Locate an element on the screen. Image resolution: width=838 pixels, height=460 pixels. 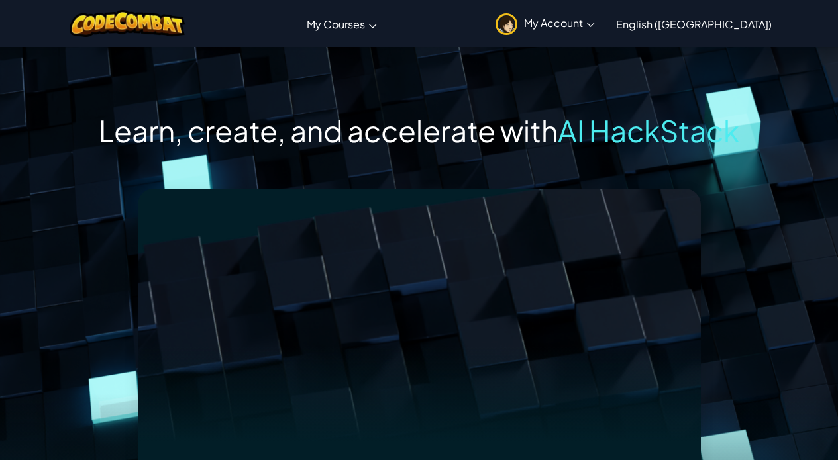
span: My Courses is located at coordinates (336, 24).